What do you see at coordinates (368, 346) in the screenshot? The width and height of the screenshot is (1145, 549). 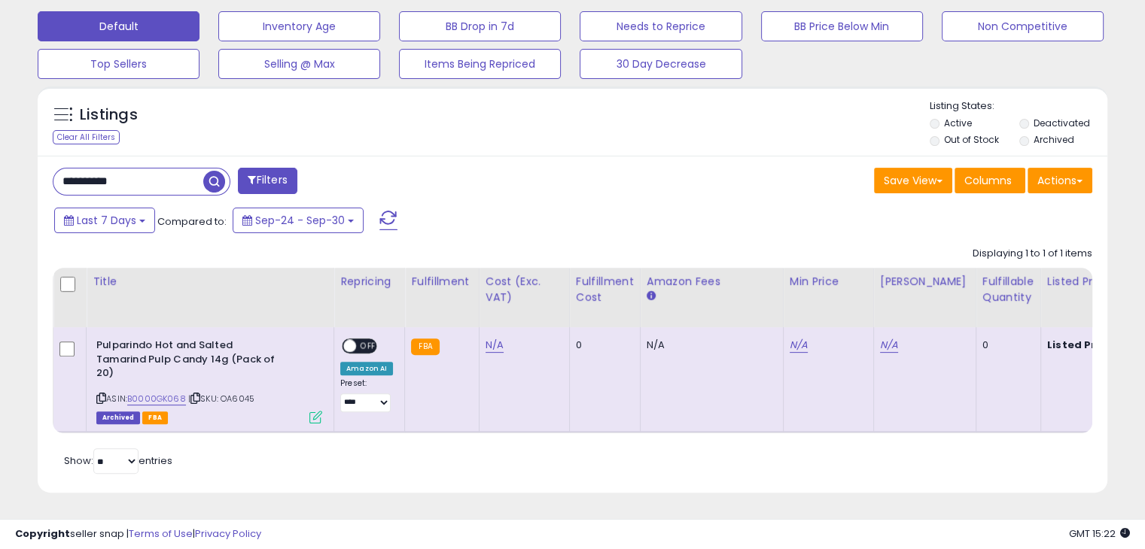 I see `span: OFF` at bounding box center [368, 346].